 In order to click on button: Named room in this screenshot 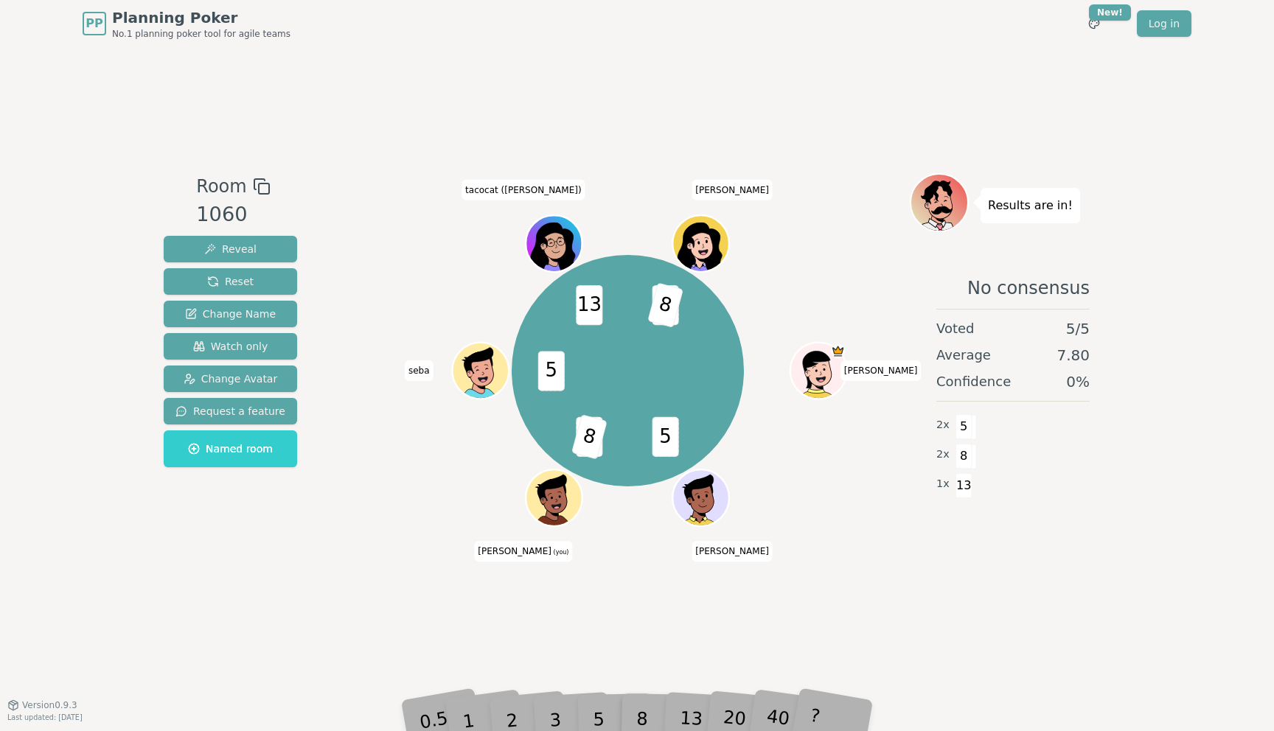, I will do `click(230, 449)`.